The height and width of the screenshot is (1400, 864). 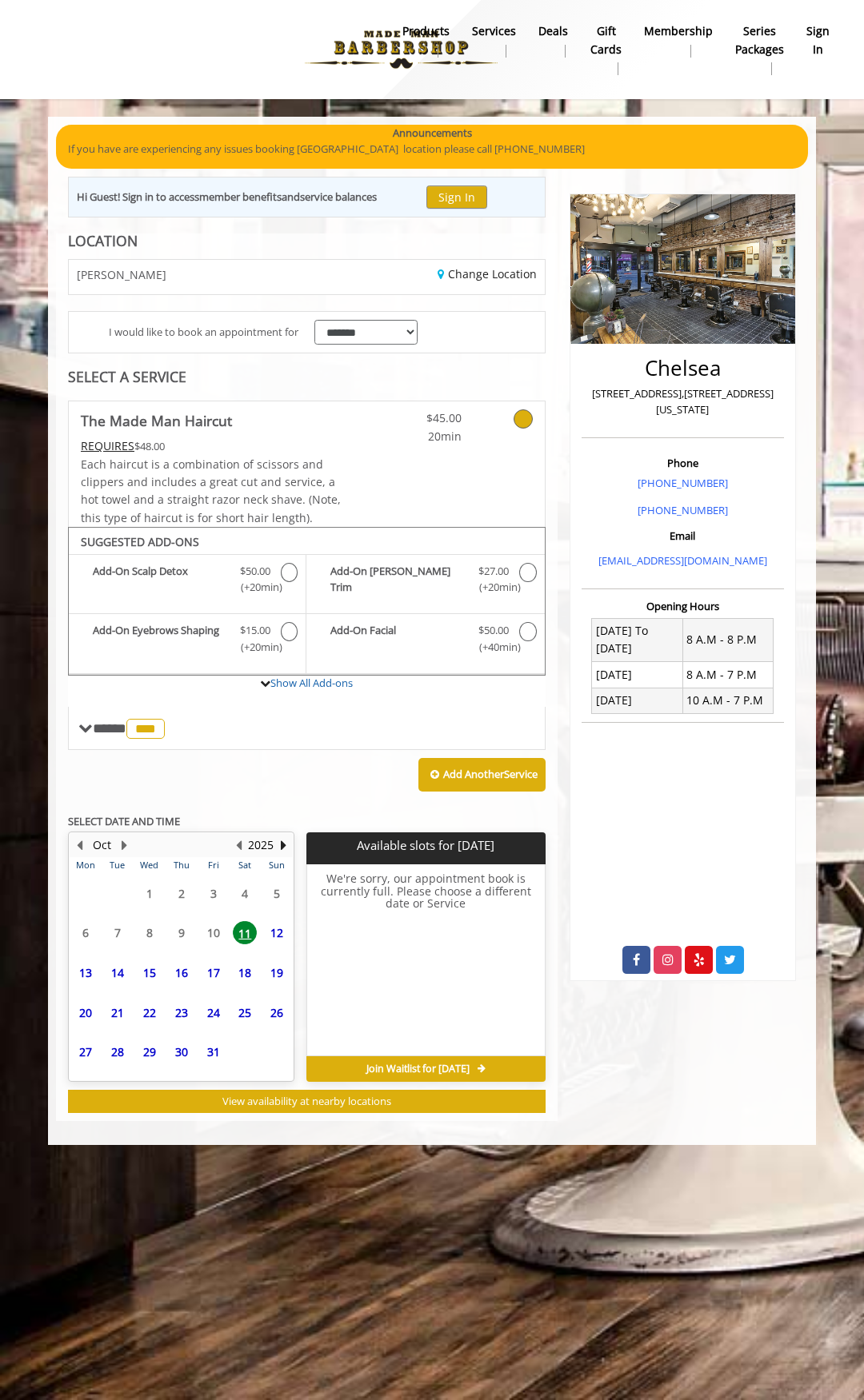 What do you see at coordinates (160, 580) in the screenshot?
I see `b: Add-On Scalp Detox` at bounding box center [160, 580].